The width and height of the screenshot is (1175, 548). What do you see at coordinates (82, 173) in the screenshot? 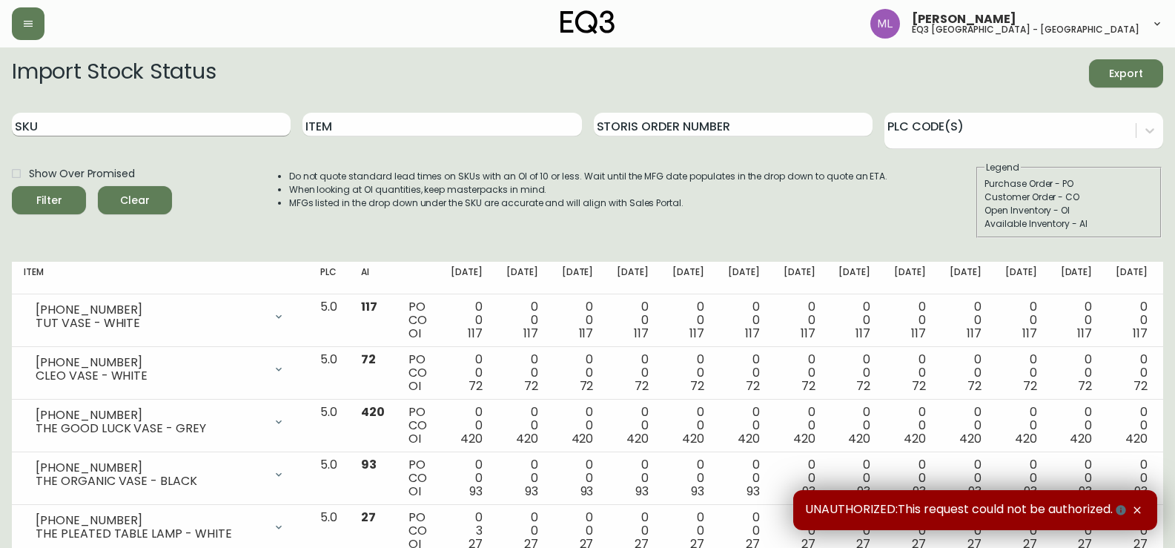
I see `span: Show Over Promised` at bounding box center [82, 173].